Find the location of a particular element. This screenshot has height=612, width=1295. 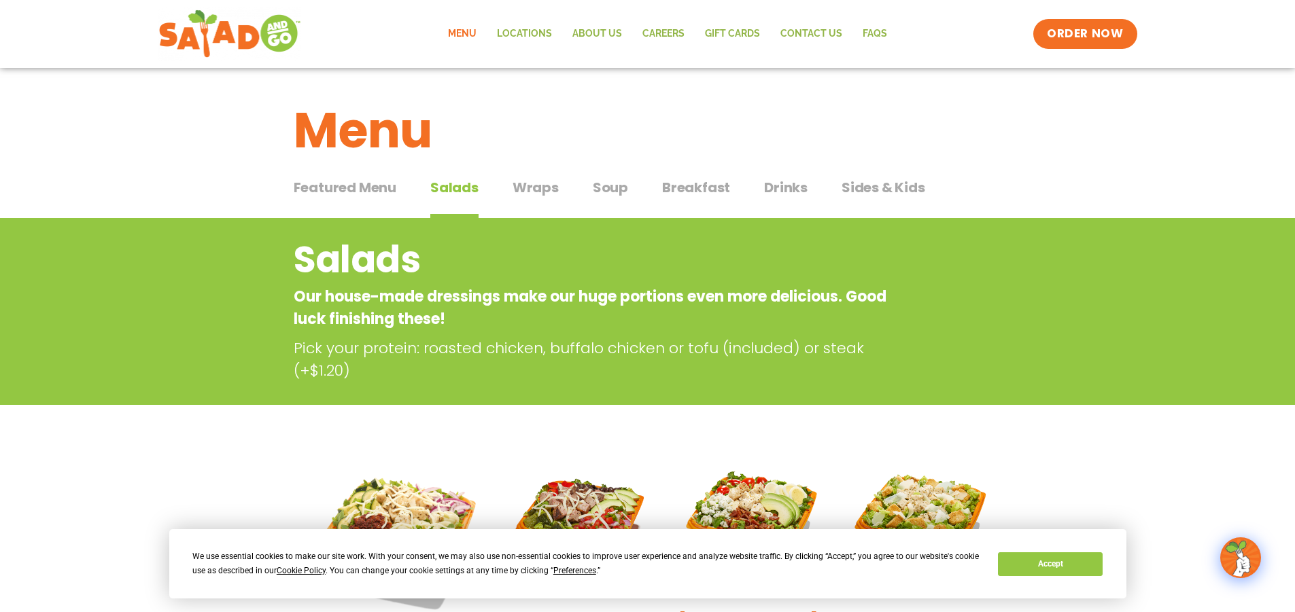

span: Featured Menu is located at coordinates (345, 188).